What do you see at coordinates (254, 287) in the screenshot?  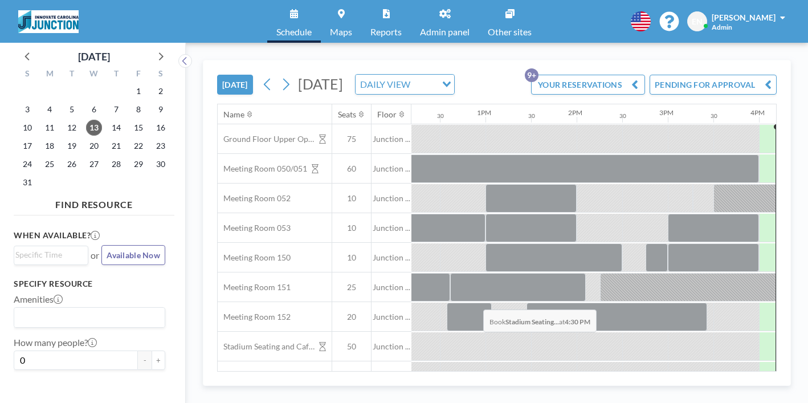 I see `span: Meeting Room 151` at bounding box center [254, 287].